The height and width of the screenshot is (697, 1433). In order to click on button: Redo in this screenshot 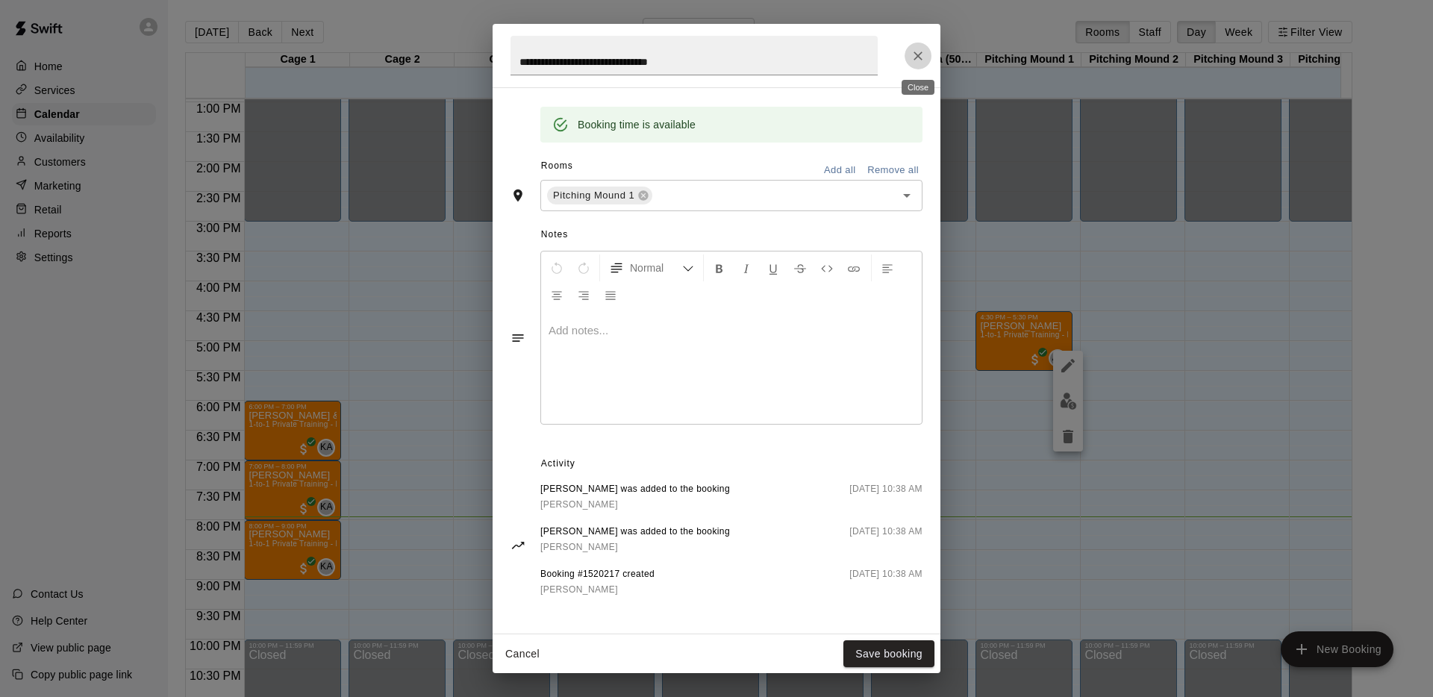, I will do `click(584, 268)`.